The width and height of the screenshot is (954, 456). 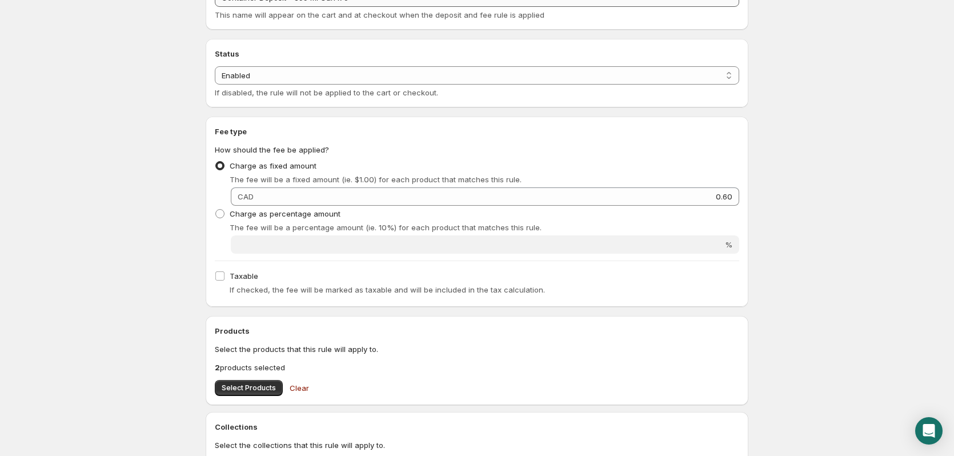 I want to click on h2: Status, so click(x=477, y=54).